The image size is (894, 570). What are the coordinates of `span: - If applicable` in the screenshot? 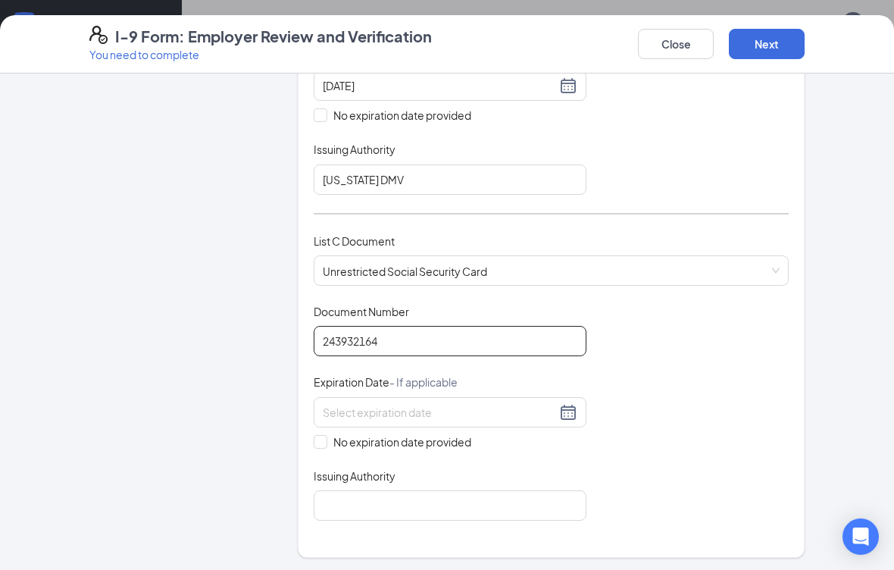 It's located at (423, 382).